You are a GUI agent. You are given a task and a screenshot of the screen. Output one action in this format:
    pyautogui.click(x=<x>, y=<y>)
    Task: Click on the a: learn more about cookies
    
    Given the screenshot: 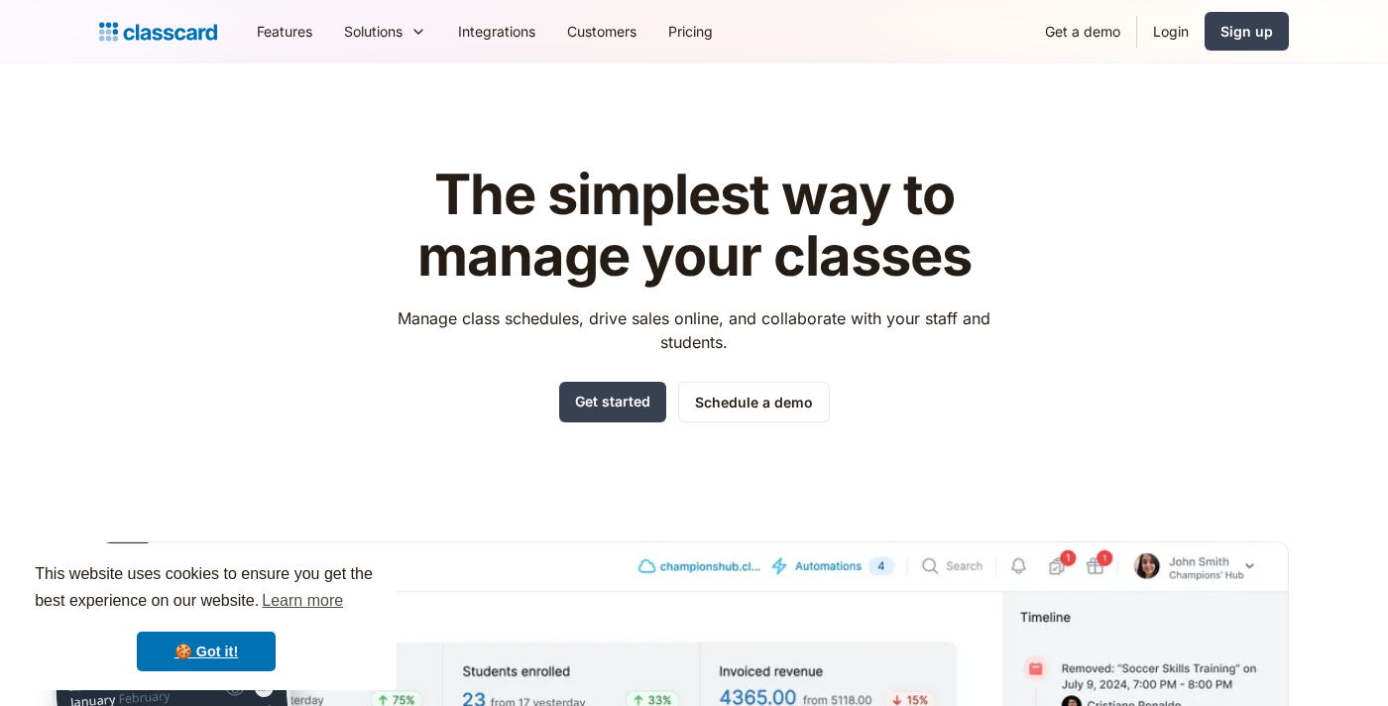 What is the action you would take?
    pyautogui.click(x=302, y=601)
    